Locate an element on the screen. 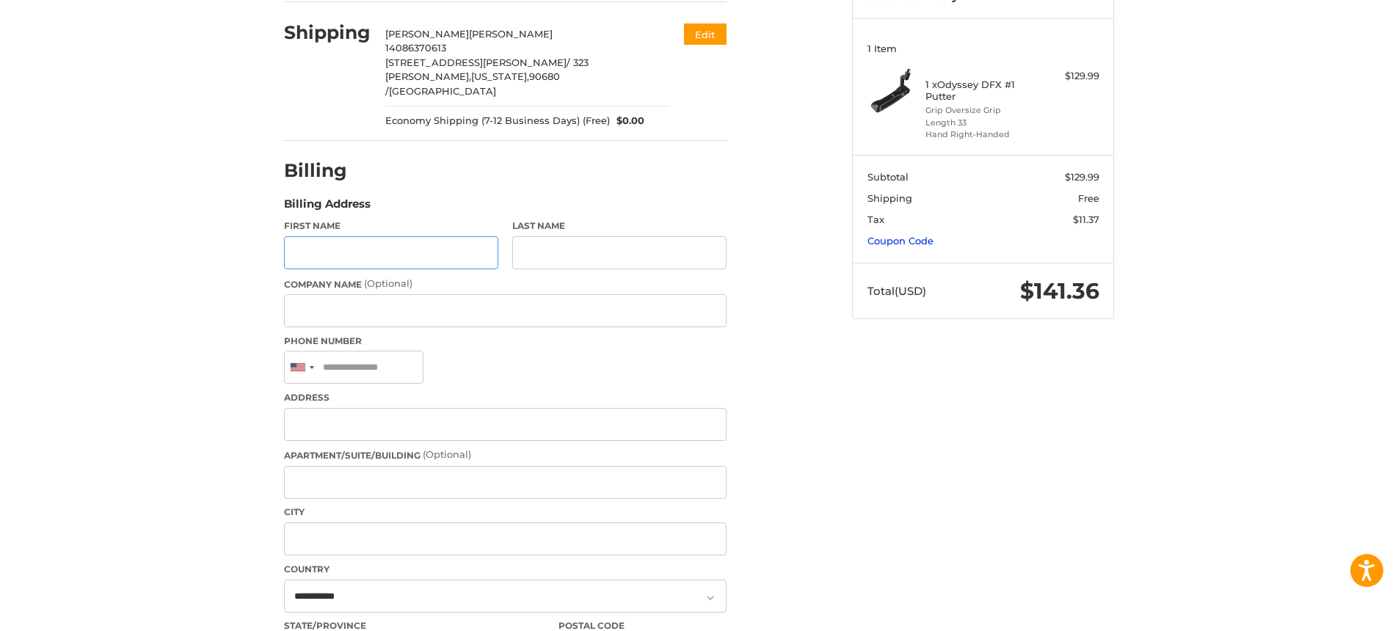 The width and height of the screenshot is (1398, 631). h2: Shipping is located at coordinates (327, 32).